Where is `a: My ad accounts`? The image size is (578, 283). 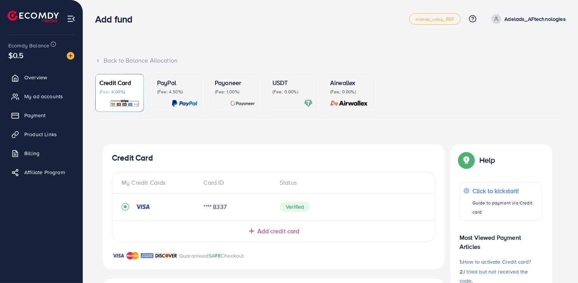
a: My ad accounts is located at coordinates (41, 96).